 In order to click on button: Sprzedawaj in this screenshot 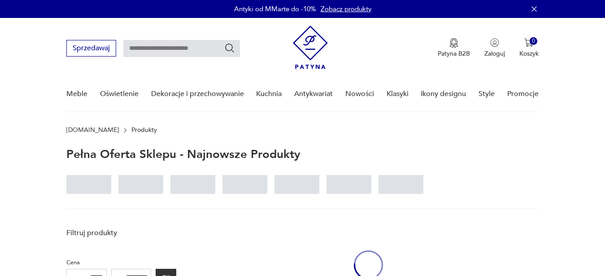, I will do `click(91, 48)`.